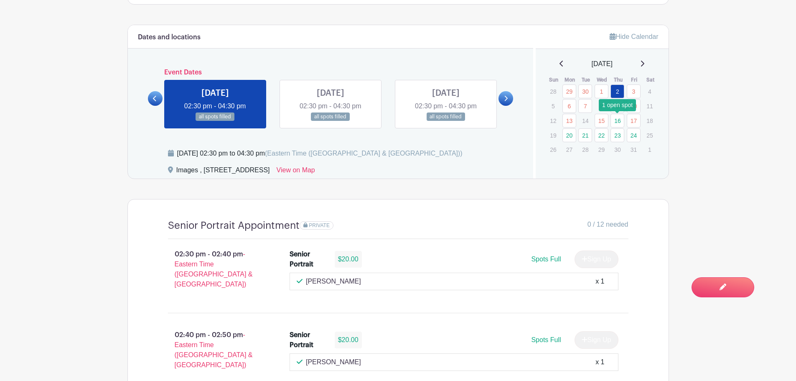 The height and width of the screenshot is (381, 796). Describe the element at coordinates (601, 120) in the screenshot. I see `a: 15` at that location.